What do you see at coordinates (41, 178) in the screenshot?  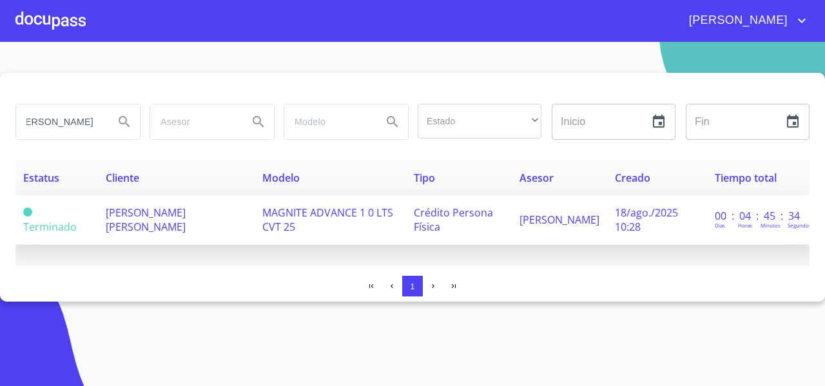 I see `span: Estatus` at bounding box center [41, 178].